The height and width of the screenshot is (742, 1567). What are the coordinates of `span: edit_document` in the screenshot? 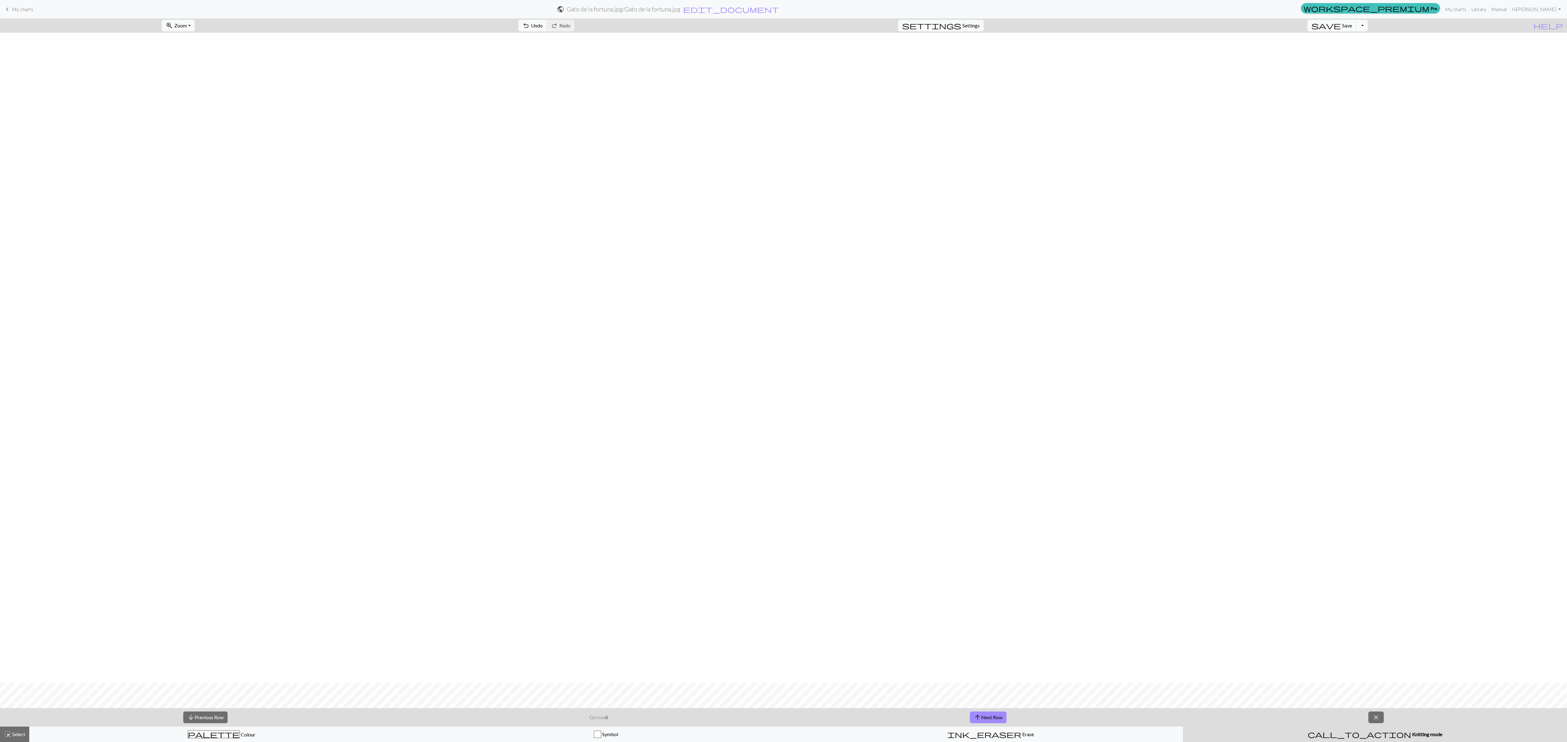 It's located at (731, 9).